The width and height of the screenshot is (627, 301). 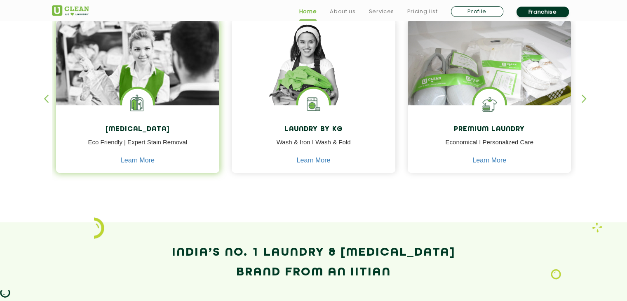 What do you see at coordinates (308, 12) in the screenshot?
I see `a: Home` at bounding box center [308, 12].